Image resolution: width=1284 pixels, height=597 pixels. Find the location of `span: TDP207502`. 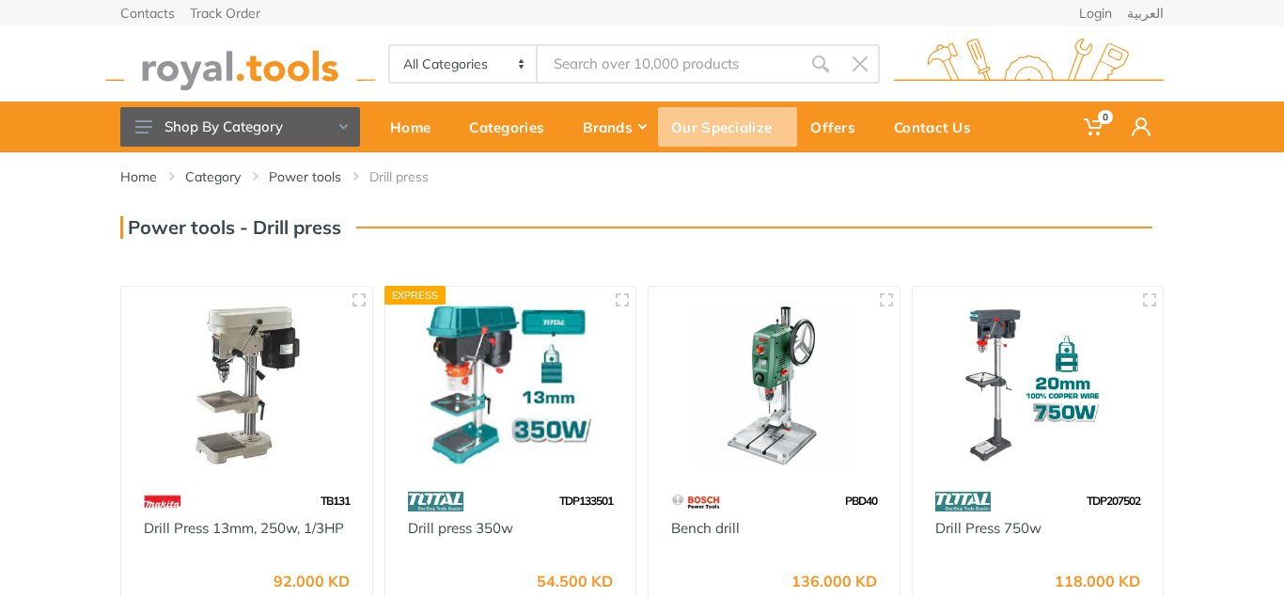

span: TDP207502 is located at coordinates (1113, 500).